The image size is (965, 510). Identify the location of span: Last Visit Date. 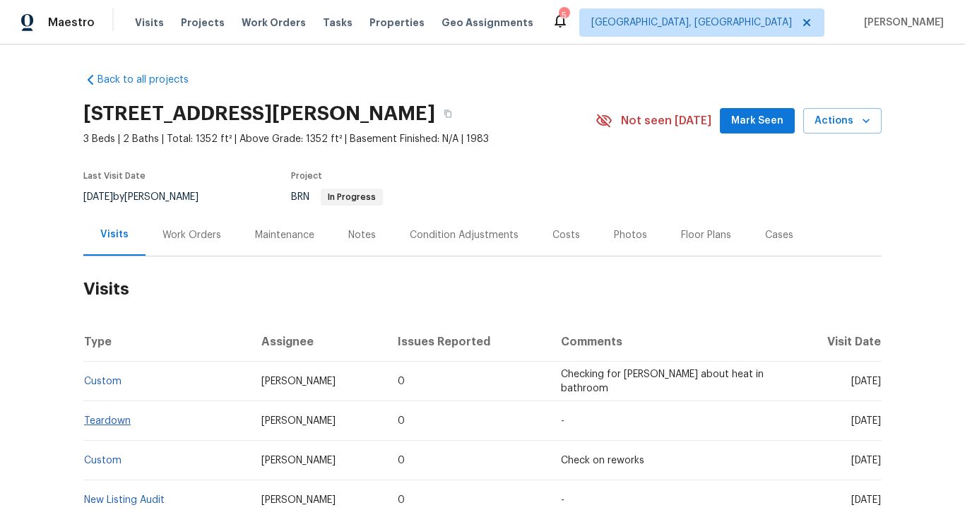
(114, 176).